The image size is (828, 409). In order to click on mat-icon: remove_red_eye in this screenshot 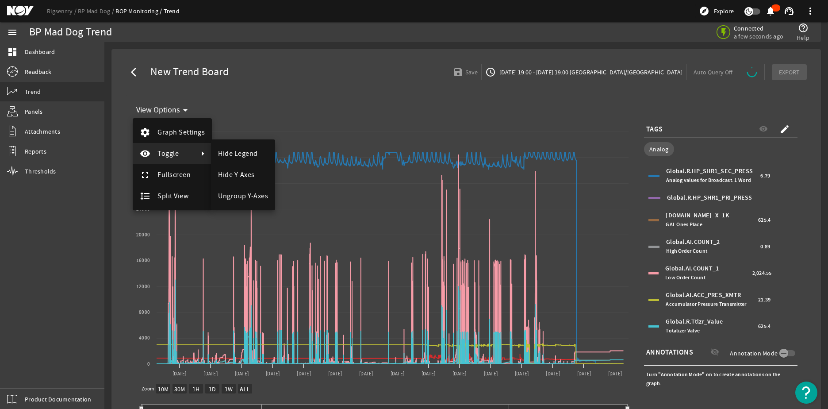, I will do `click(145, 153)`.